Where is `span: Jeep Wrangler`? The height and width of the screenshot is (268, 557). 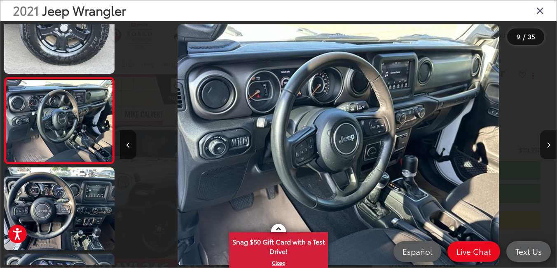
span: Jeep Wrangler is located at coordinates (84, 10).